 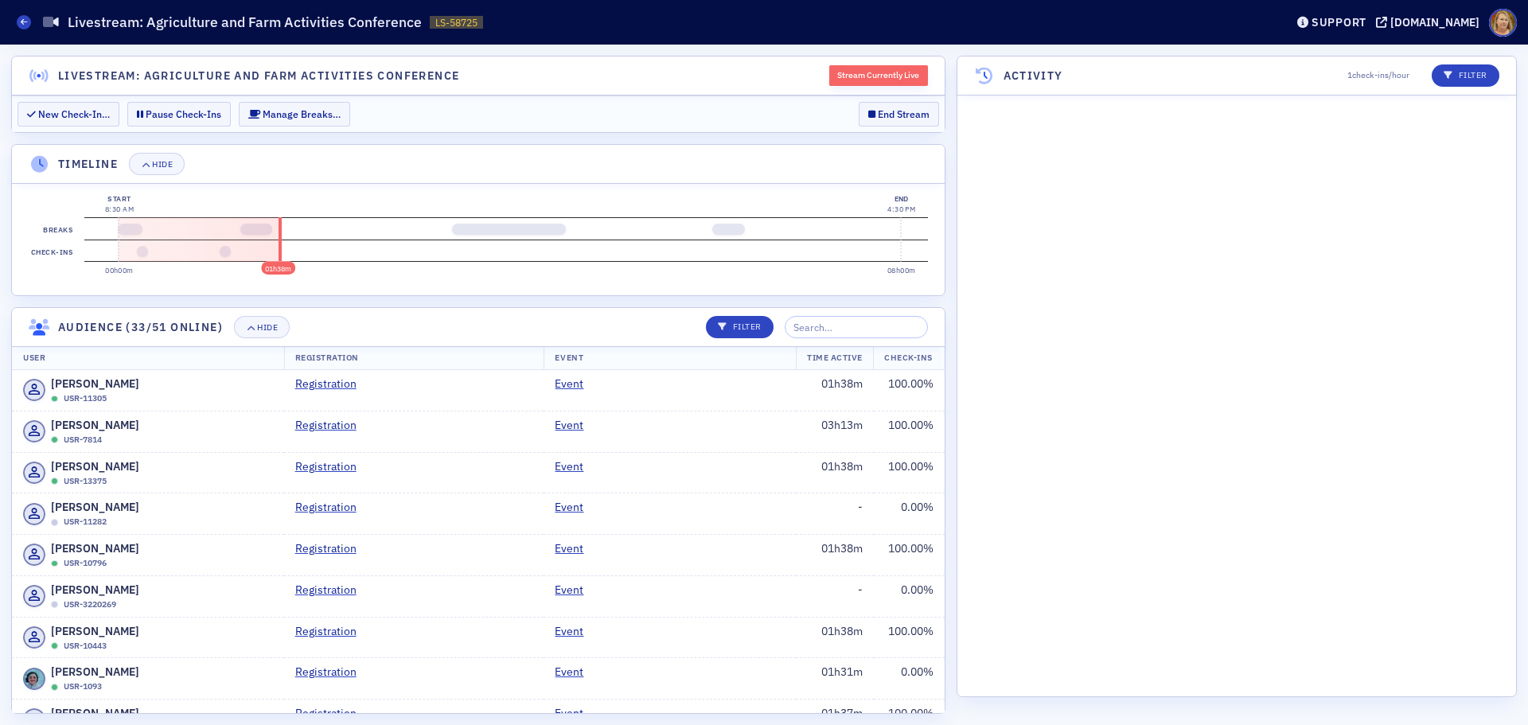 I want to click on time: 4:30 PM, so click(x=901, y=209).